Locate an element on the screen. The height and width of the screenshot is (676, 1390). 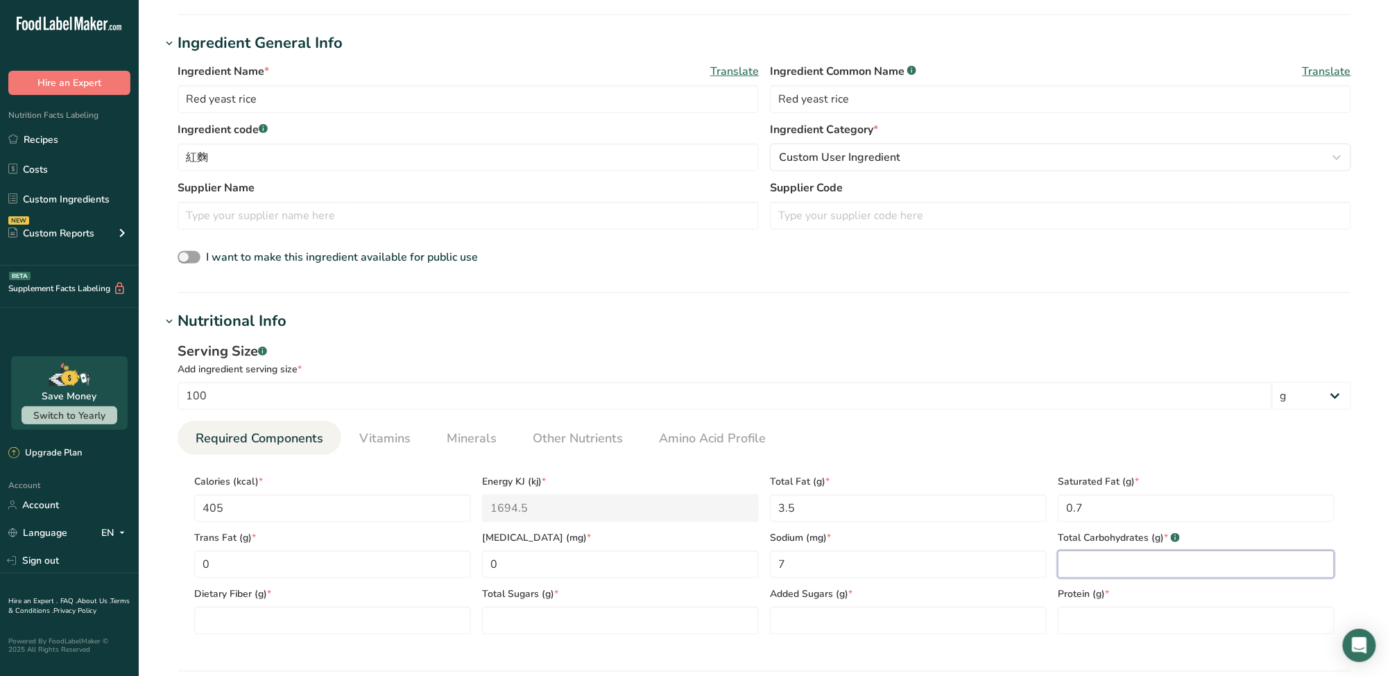
input: Type your ingredient name here is located at coordinates (468, 99).